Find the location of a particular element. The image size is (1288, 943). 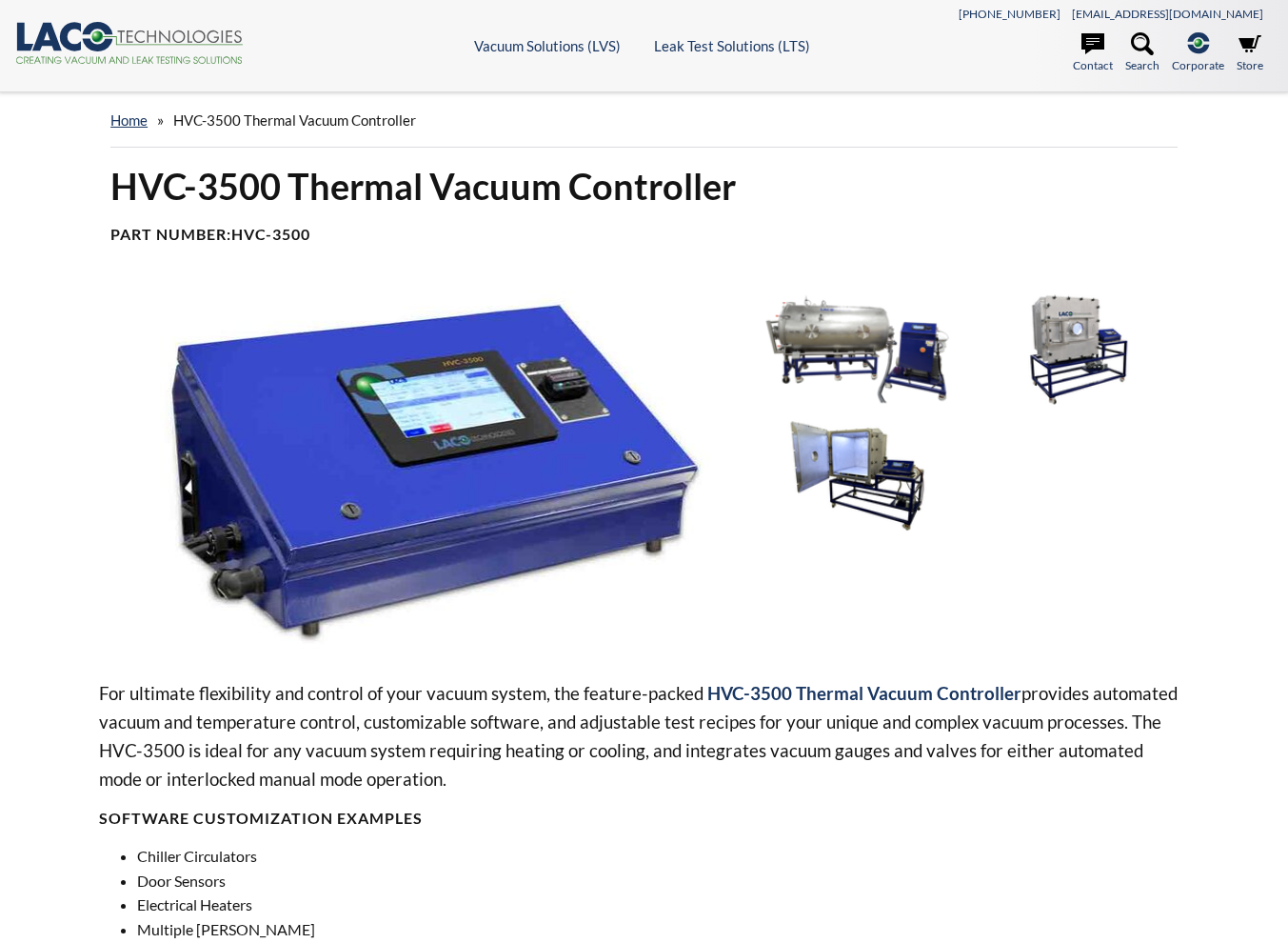

li: Door Sensors is located at coordinates (663, 881).